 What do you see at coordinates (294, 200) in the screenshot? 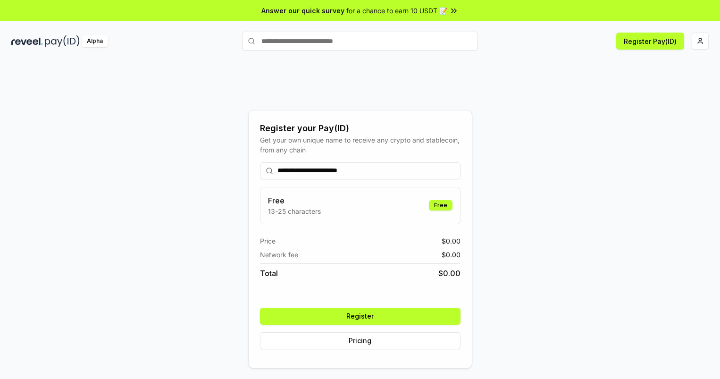
I see `h3: Free` at bounding box center [294, 200].